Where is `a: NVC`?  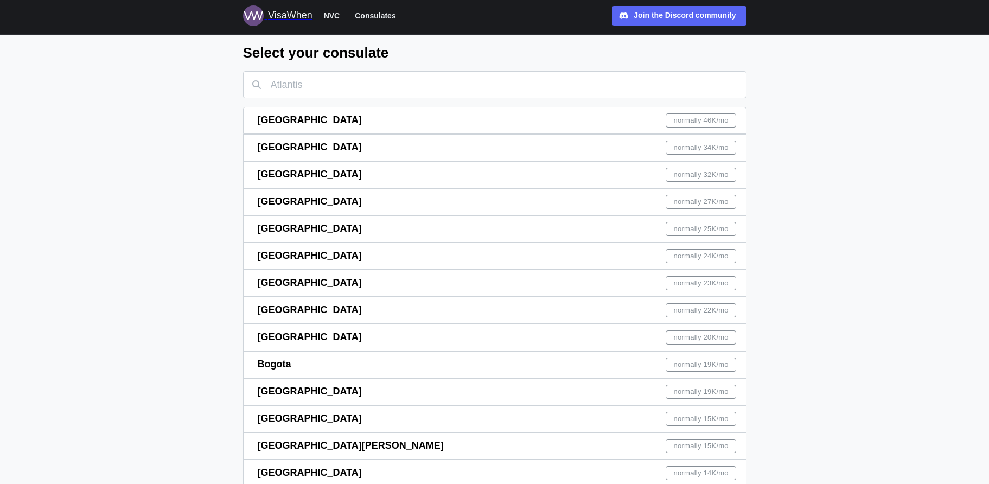 a: NVC is located at coordinates (332, 16).